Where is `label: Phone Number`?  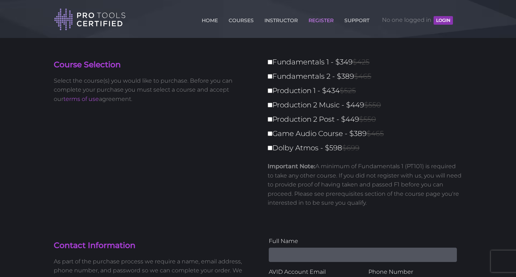 label: Phone Number is located at coordinates (413, 272).